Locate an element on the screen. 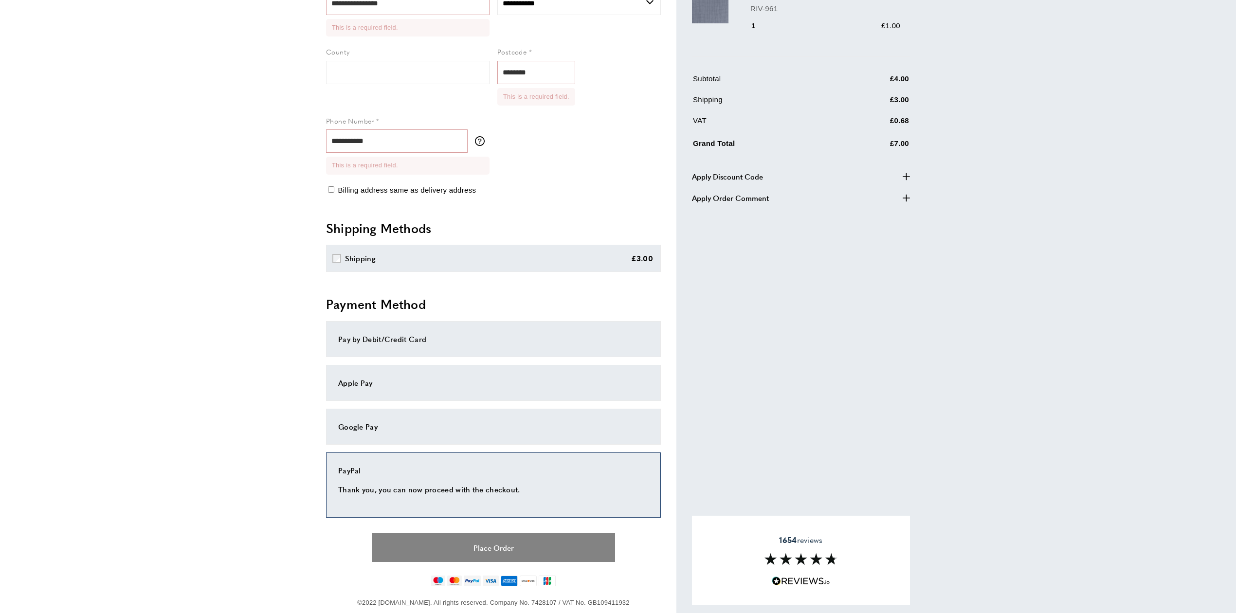 Image resolution: width=1236 pixels, height=613 pixels. button: More information is located at coordinates (482, 141).